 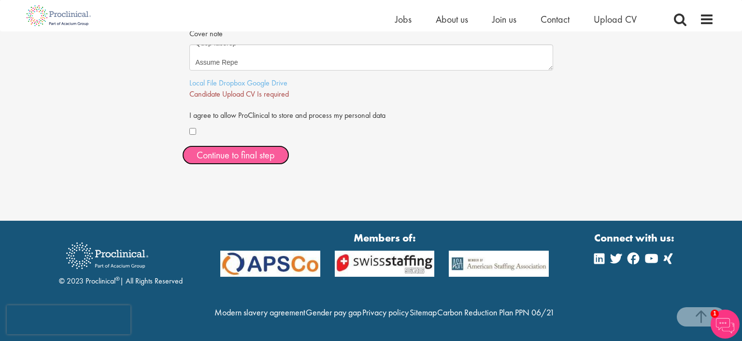 I want to click on label: Cover note, so click(x=206, y=32).